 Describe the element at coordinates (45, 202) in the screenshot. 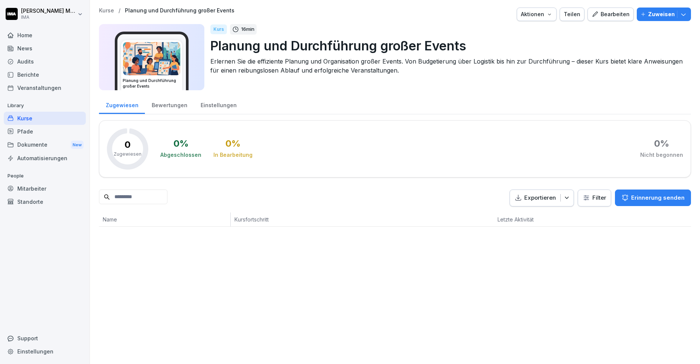

I see `a: Standorte` at that location.